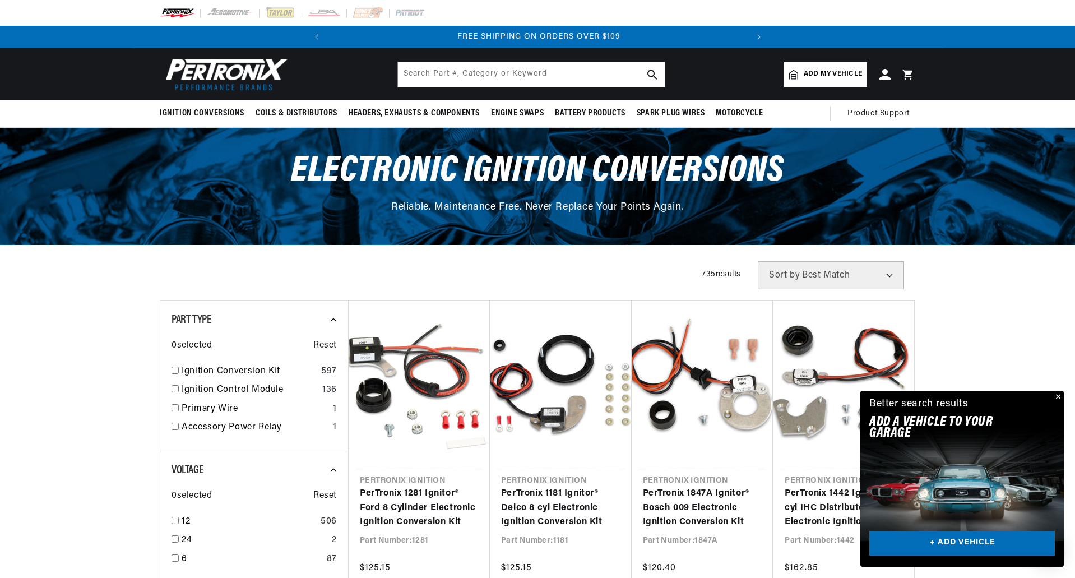 This screenshot has height=578, width=1075. Describe the element at coordinates (112, 175) in the screenshot. I see `div: Shipping` at that location.